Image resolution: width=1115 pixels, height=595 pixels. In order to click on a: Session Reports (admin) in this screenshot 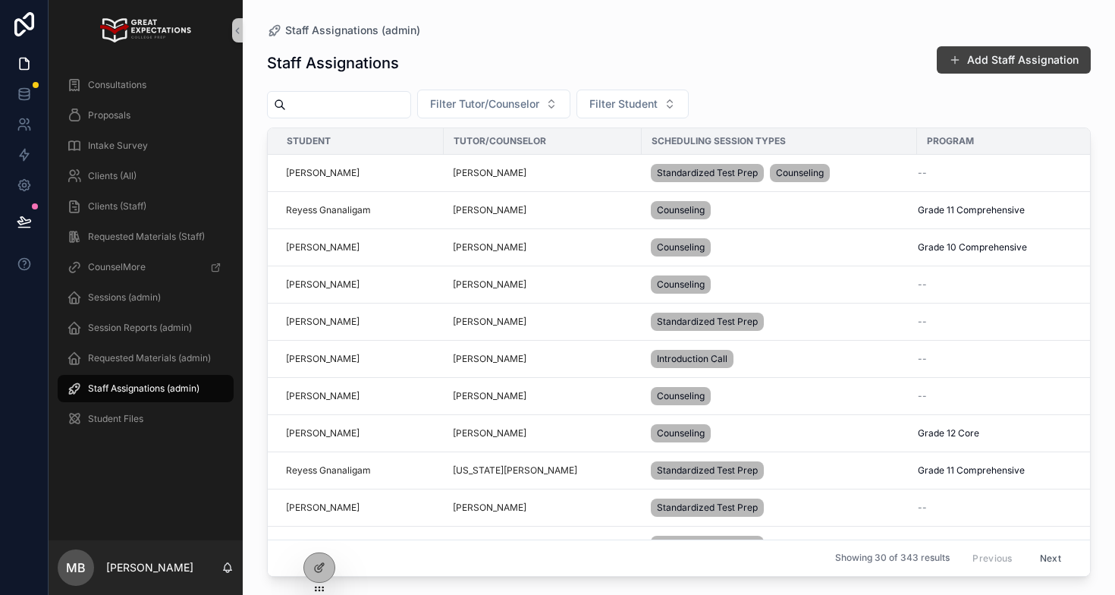, I will do `click(146, 328)`.